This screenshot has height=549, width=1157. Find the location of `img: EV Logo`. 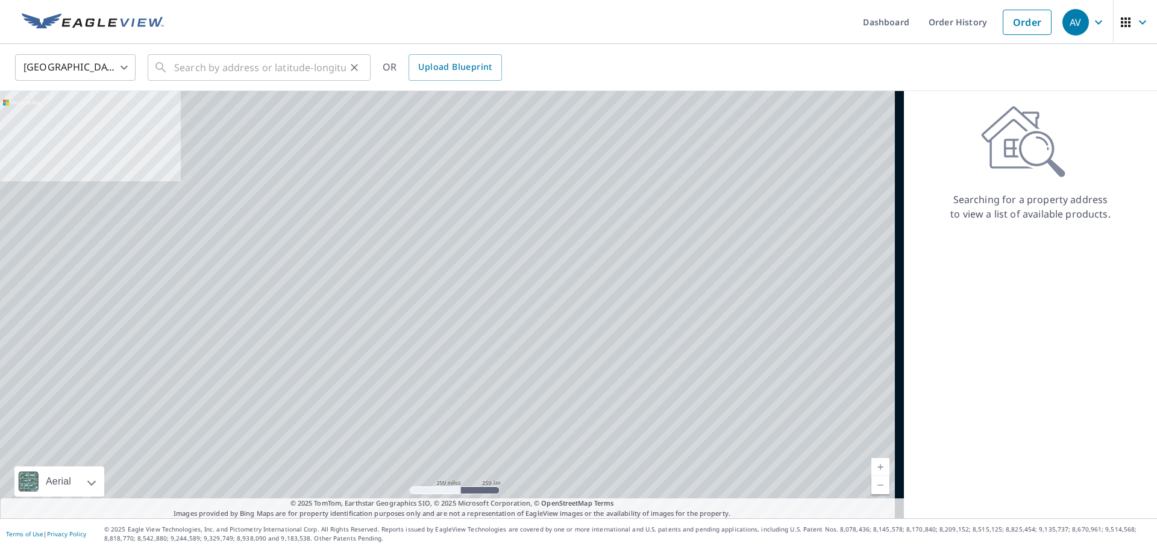

img: EV Logo is located at coordinates (93, 22).